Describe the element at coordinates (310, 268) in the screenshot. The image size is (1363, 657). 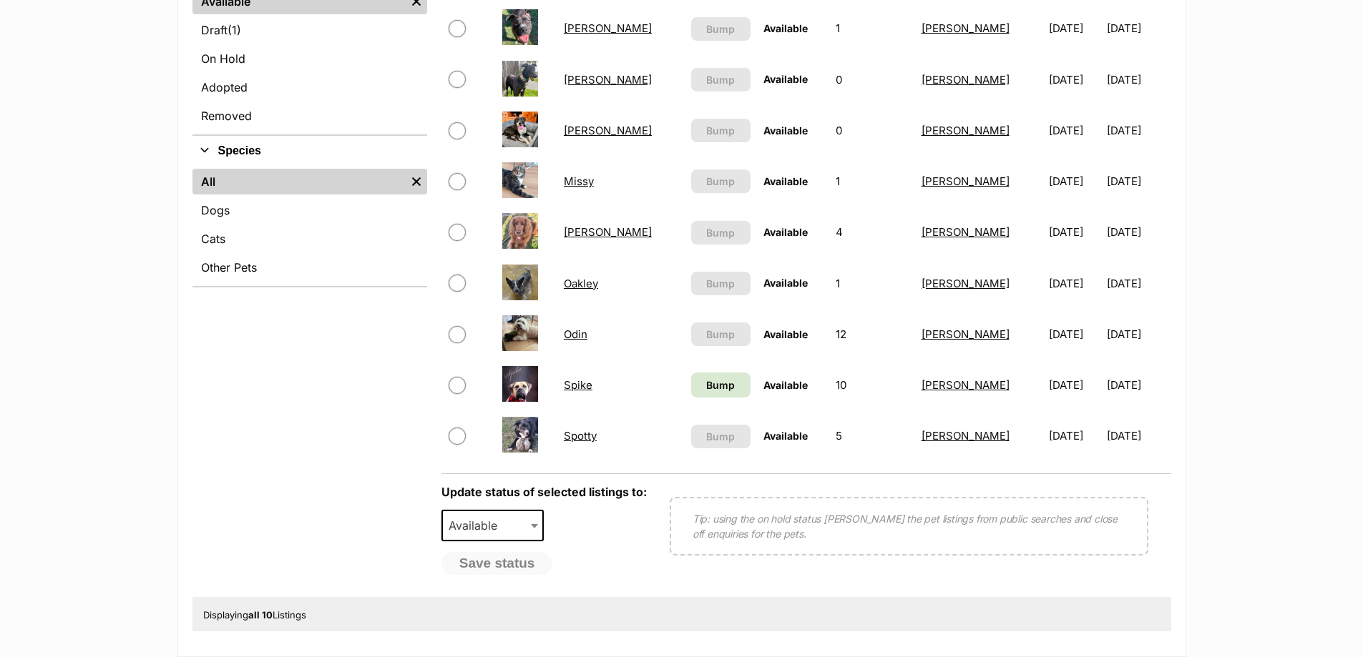
I see `a: Other Pets` at that location.